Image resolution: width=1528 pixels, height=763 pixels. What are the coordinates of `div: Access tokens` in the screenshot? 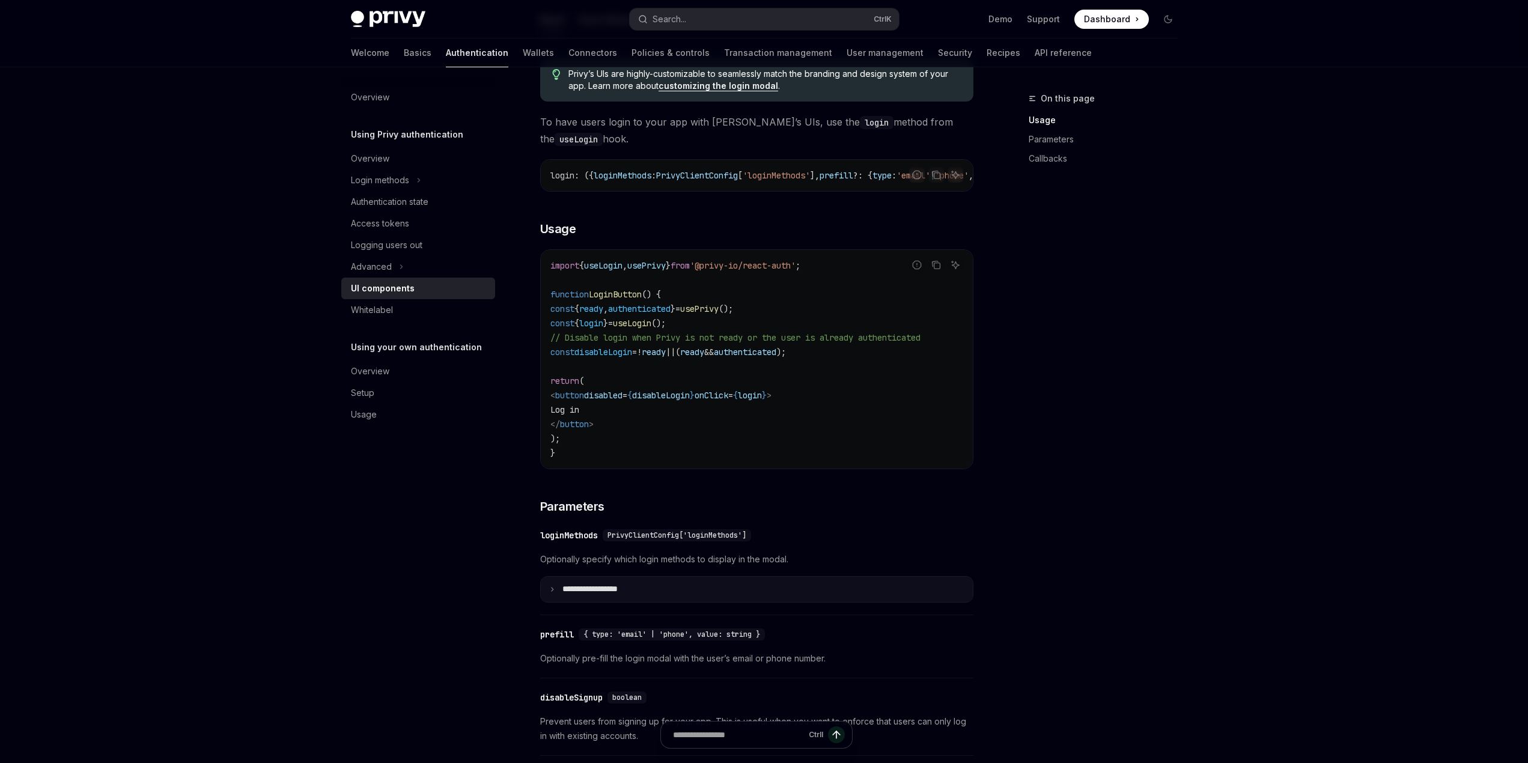 It's located at (380, 223).